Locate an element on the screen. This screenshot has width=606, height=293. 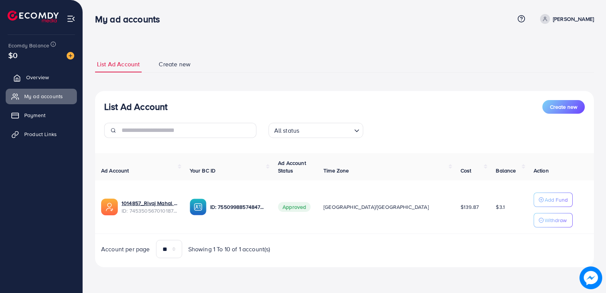
span: All status is located at coordinates (287, 130).